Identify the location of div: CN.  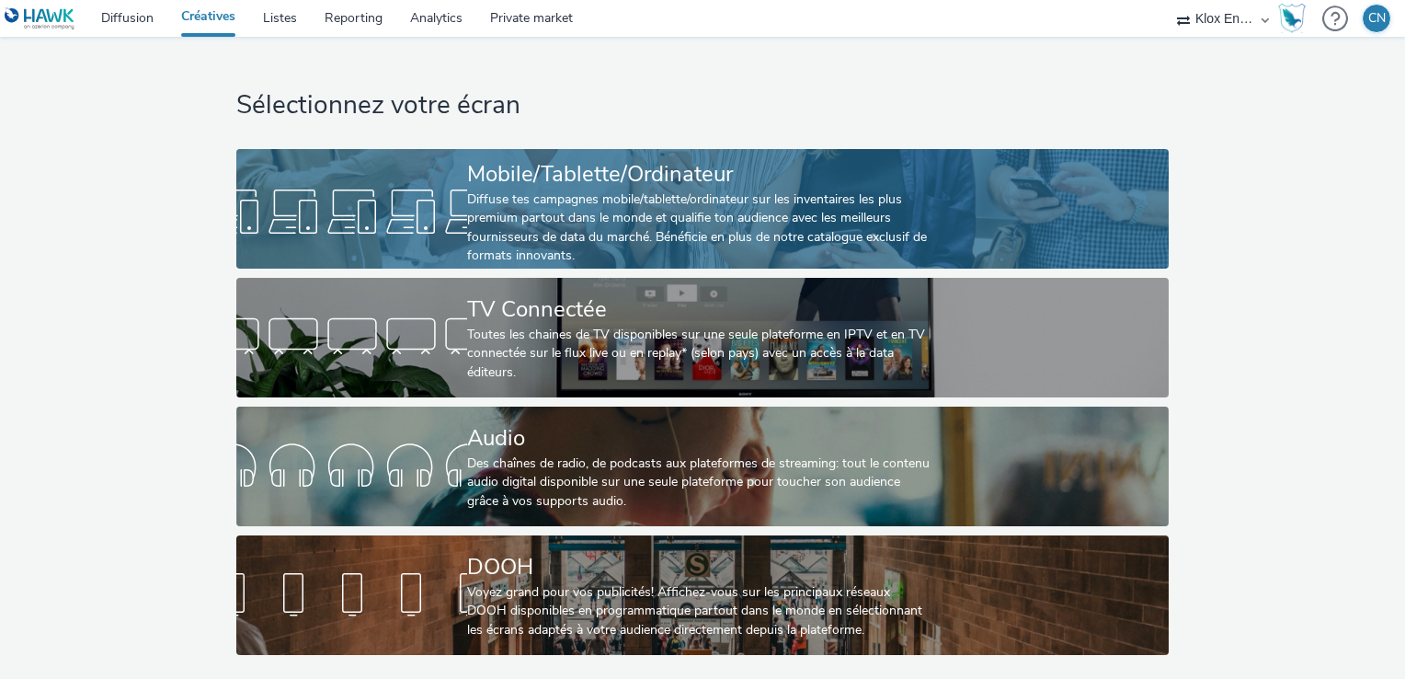
(1377, 18).